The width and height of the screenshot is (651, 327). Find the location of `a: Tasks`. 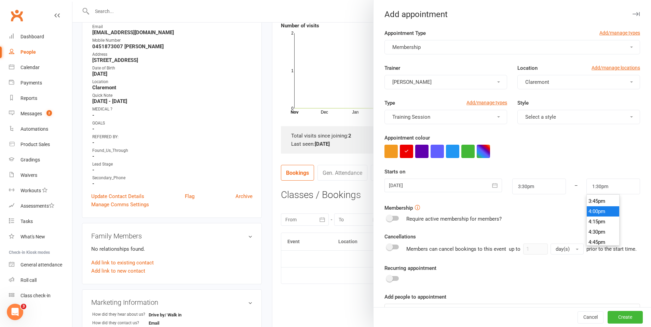

a: Tasks is located at coordinates (40, 221).